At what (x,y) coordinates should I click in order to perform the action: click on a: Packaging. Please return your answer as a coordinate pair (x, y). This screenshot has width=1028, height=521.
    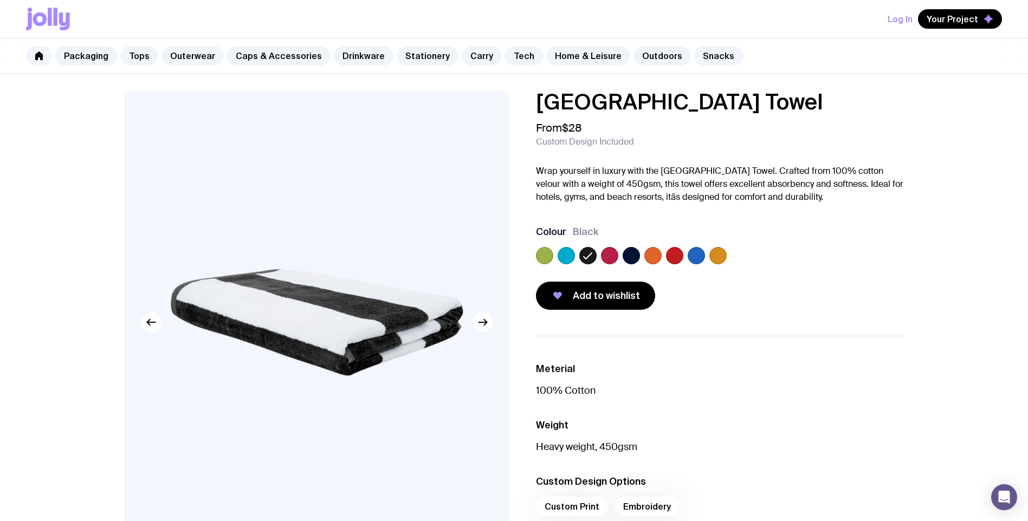
    Looking at the image, I should click on (86, 56).